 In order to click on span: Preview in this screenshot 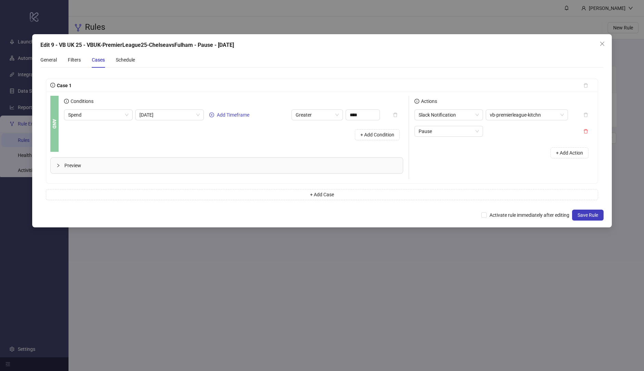, I will do `click(231, 166)`.